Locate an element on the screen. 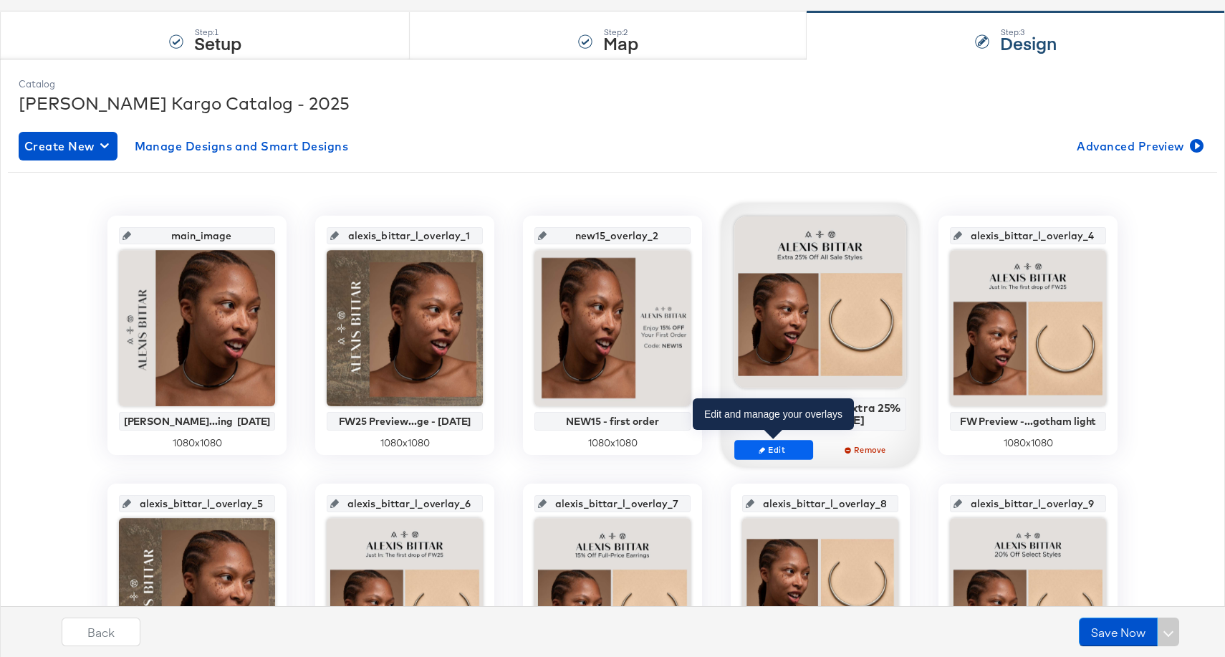 The width and height of the screenshot is (1225, 657). button: Advanced Preview is located at coordinates (1138, 146).